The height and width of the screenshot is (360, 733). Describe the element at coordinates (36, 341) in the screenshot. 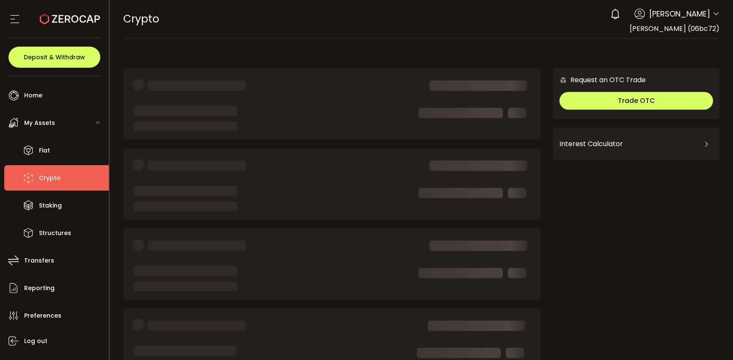

I see `span: Log out` at that location.